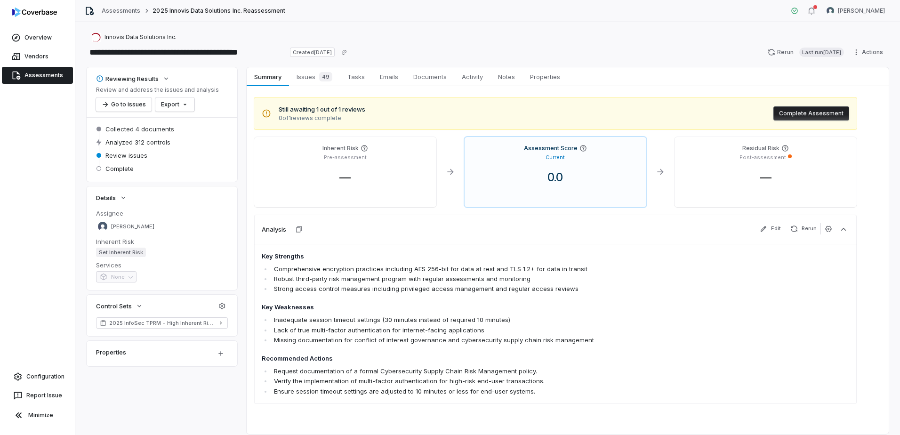 Image resolution: width=900 pixels, height=435 pixels. I want to click on span: 0.0, so click(555, 177).